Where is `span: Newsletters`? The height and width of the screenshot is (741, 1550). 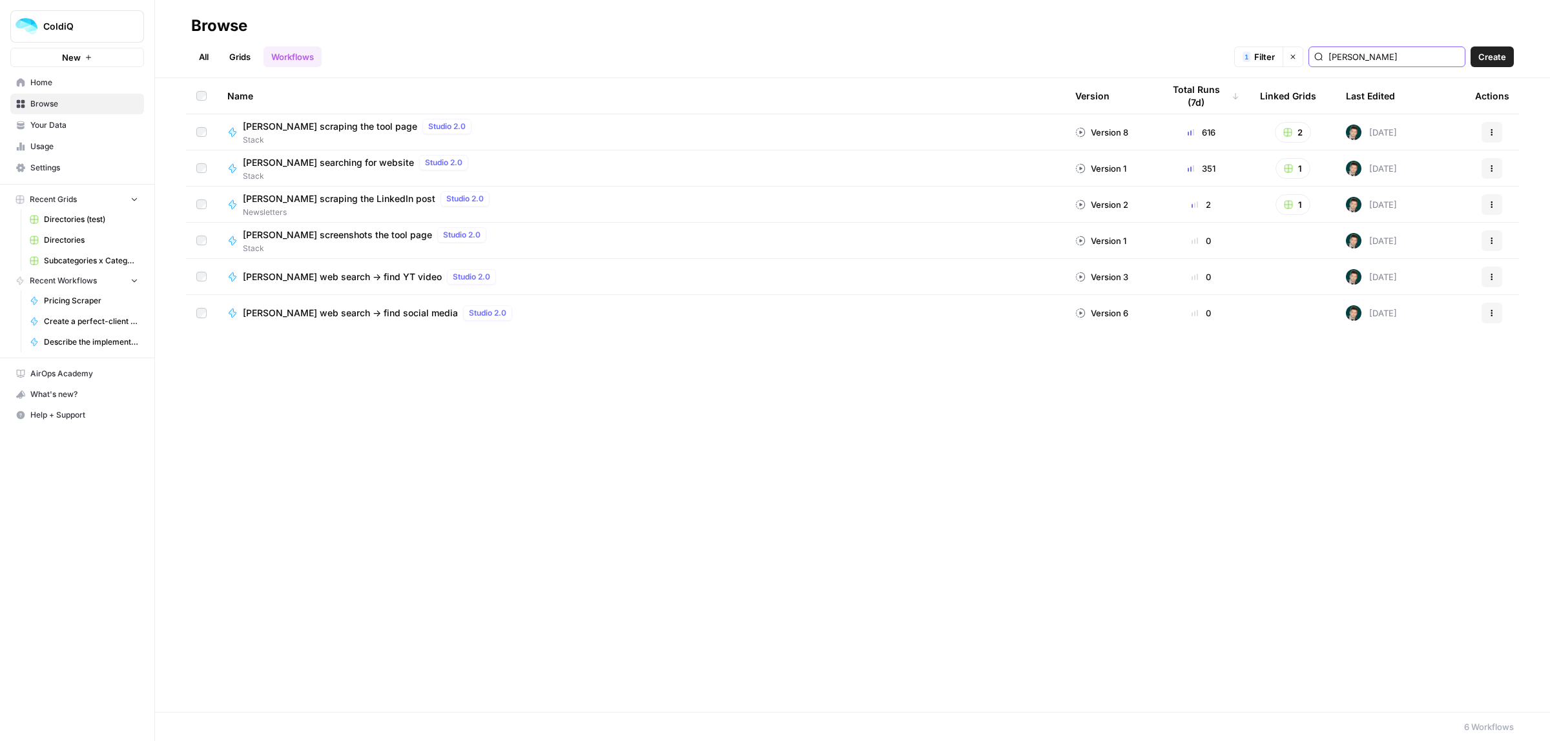
span: Newsletters is located at coordinates (369, 212).